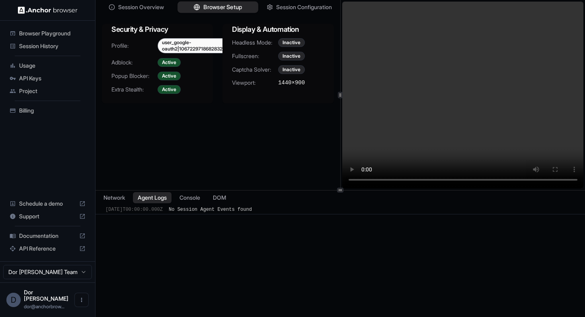 This screenshot has width=585, height=317. Describe the element at coordinates (52, 33) in the screenshot. I see `span: Browser Playground` at that location.